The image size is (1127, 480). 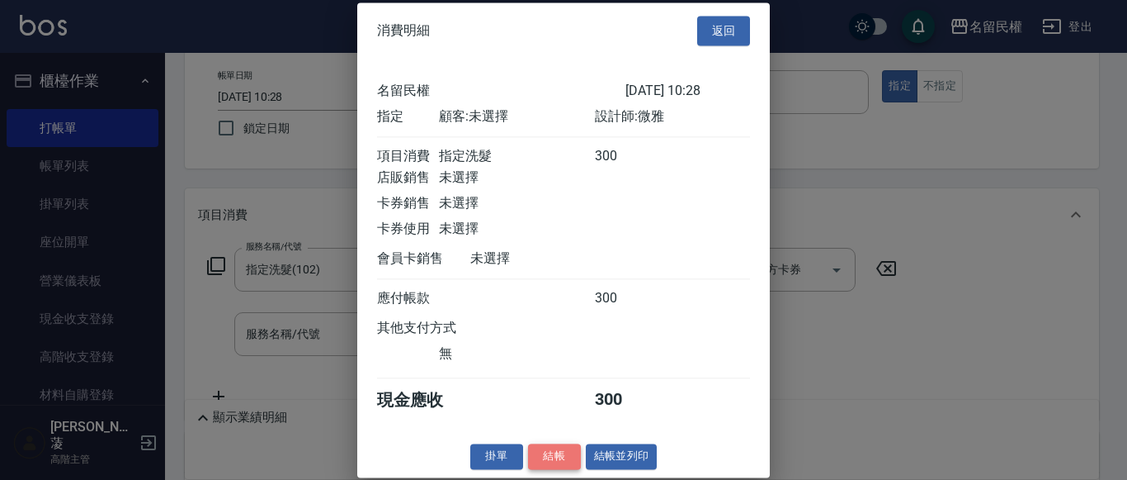 What do you see at coordinates (423, 258) in the screenshot?
I see `div: 會員卡銷售` at bounding box center [423, 258].